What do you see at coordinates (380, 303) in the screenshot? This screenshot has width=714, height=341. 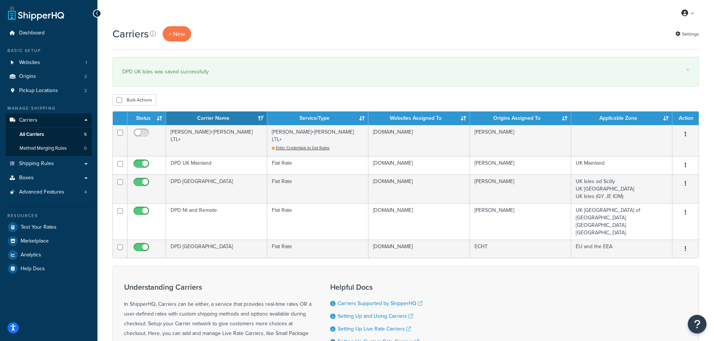 I see `a: Carriers Supported by ShipperHQ` at bounding box center [380, 303].